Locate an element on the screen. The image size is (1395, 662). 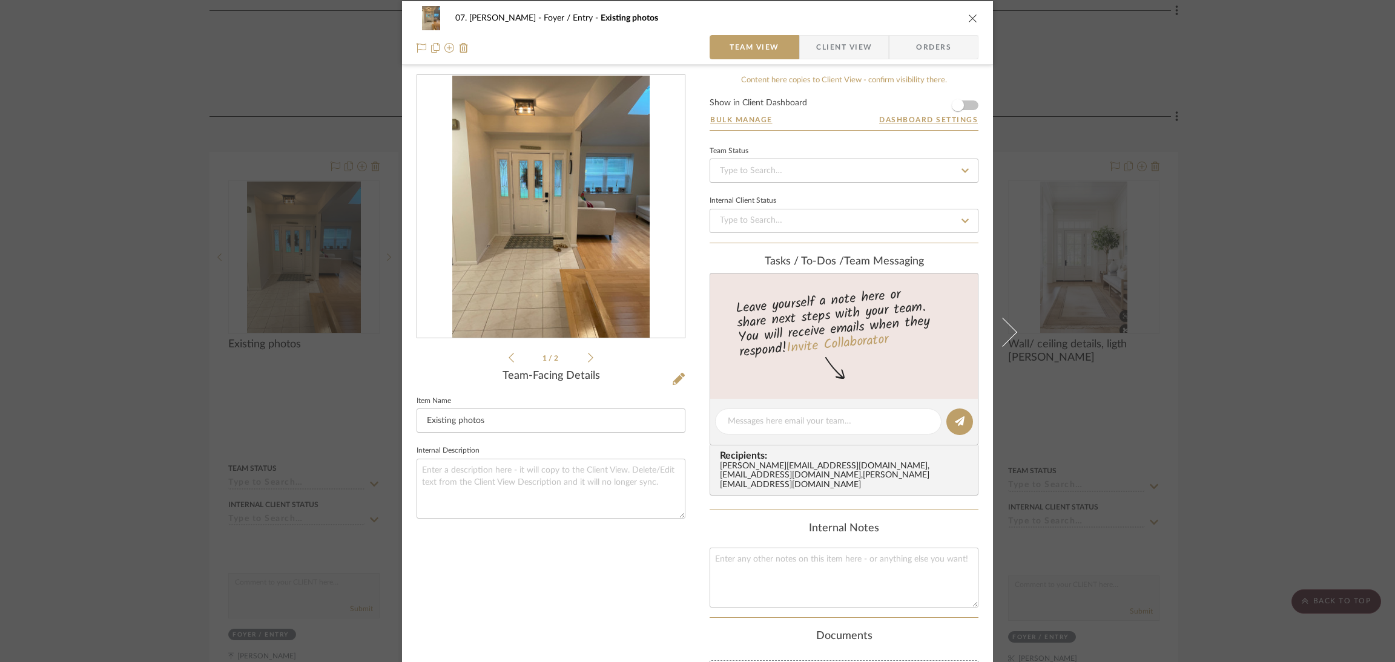
div: Team-Facing Details is located at coordinates (551, 376).